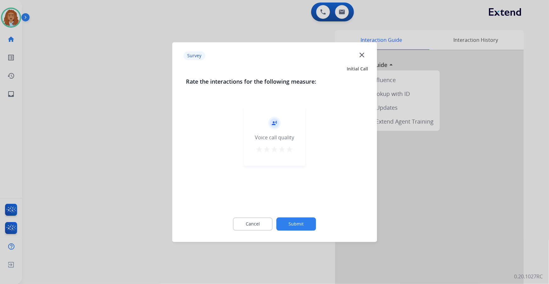 This screenshot has width=549, height=284. I want to click on mat-icon: close, so click(362, 55).